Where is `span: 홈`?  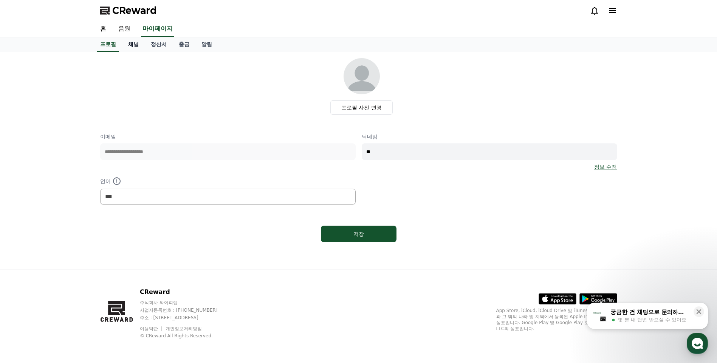 span: 홈 is located at coordinates (26, 254).